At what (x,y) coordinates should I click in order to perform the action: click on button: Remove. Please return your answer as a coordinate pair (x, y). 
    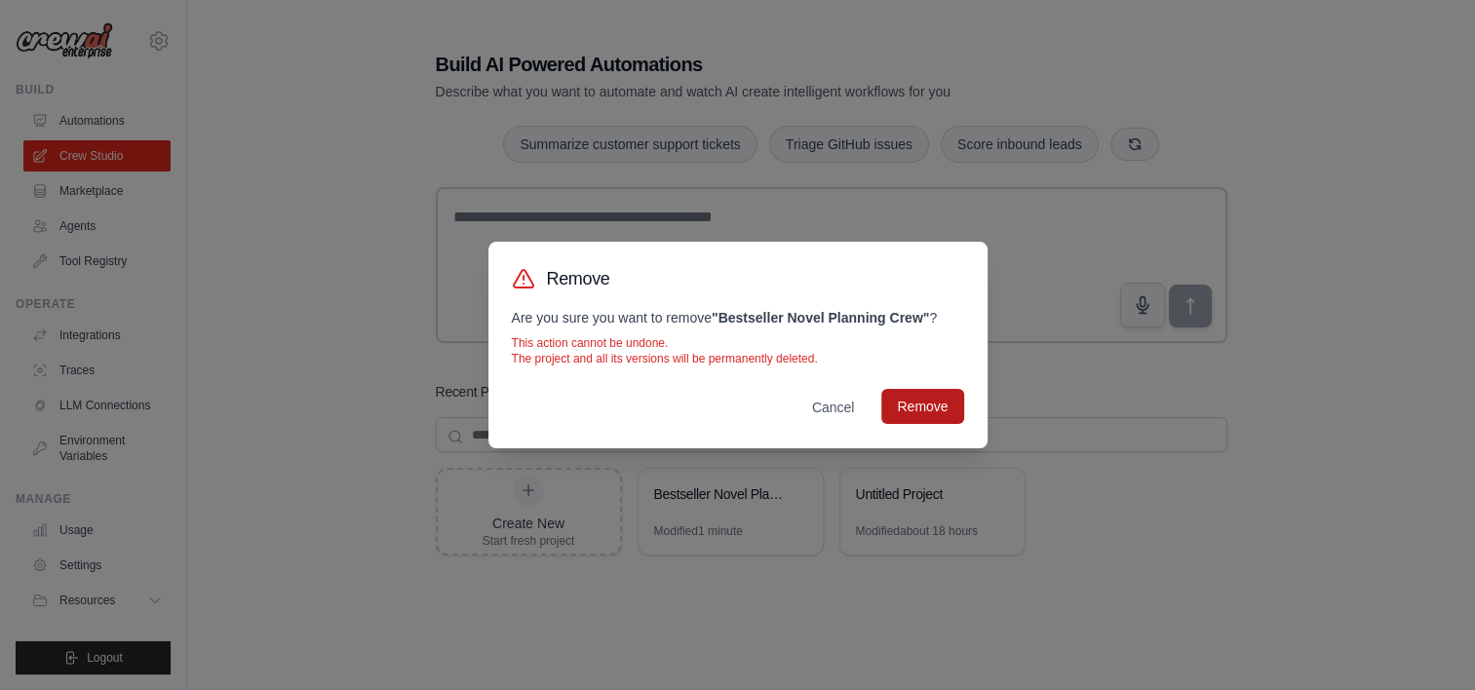
    Looking at the image, I should click on (922, 406).